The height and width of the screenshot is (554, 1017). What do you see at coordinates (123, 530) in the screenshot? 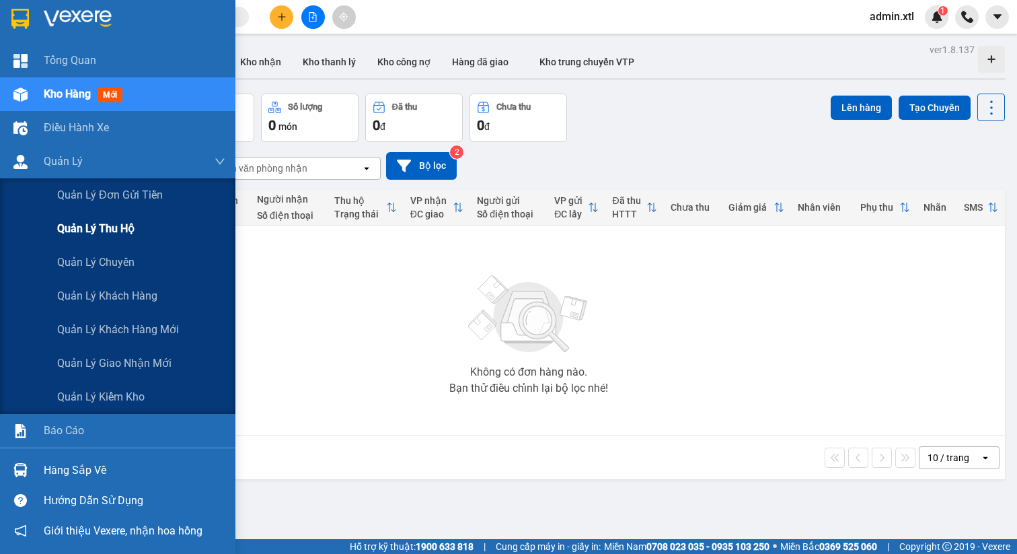
I see `span: Giới thiệu Vexere, nhận hoa hồng` at bounding box center [123, 530].